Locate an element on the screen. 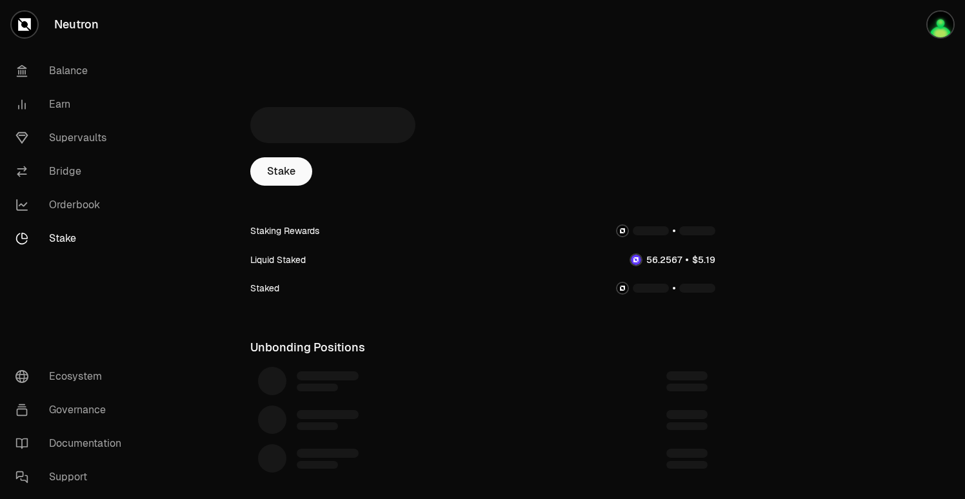 This screenshot has height=499, width=965. a: Supervaults is located at coordinates (72, 138).